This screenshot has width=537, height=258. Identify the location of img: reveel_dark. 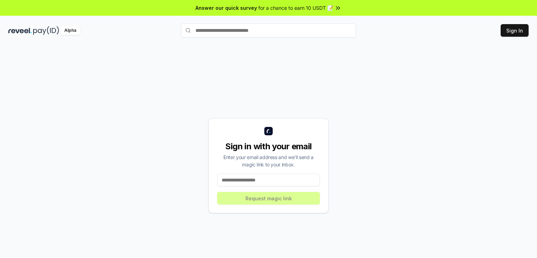
(20, 30).